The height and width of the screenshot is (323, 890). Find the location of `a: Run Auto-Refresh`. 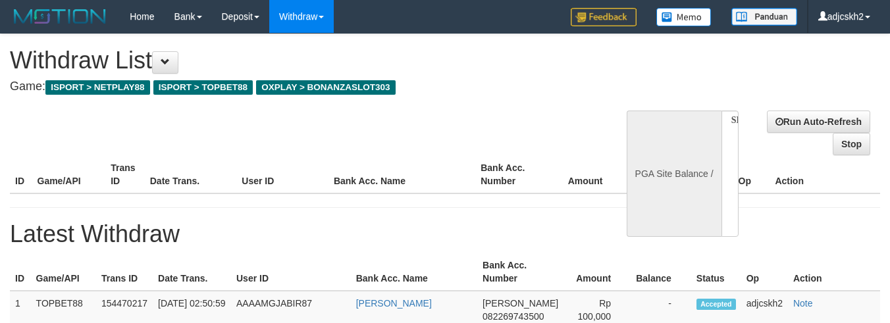

a: Run Auto-Refresh is located at coordinates (818, 122).